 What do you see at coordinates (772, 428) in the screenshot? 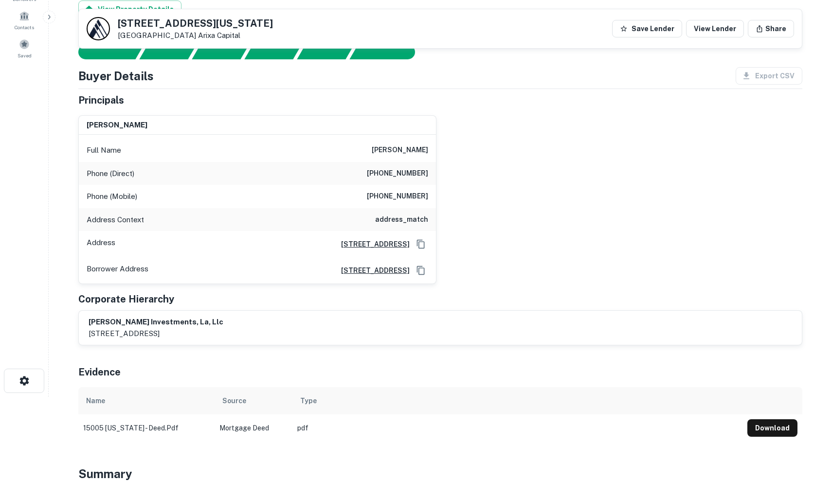
I see `button: Download` at bounding box center [772, 428].